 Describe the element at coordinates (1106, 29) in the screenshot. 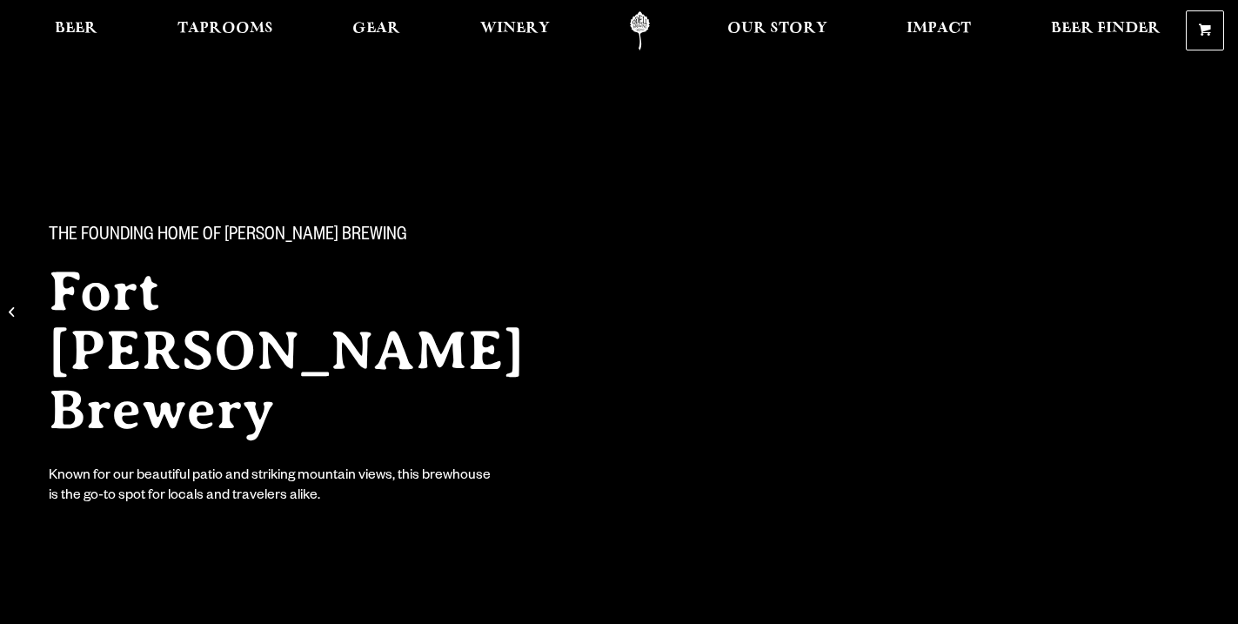

I see `span: Beer Finder` at that location.